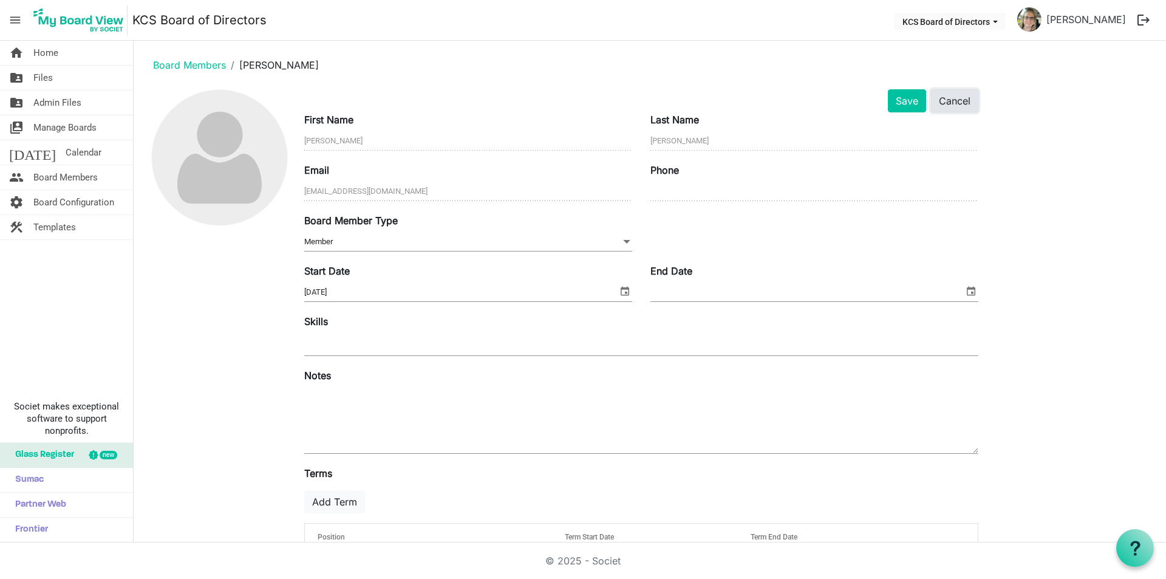 The width and height of the screenshot is (1166, 579). What do you see at coordinates (954, 101) in the screenshot?
I see `button: Cancel` at bounding box center [954, 101].